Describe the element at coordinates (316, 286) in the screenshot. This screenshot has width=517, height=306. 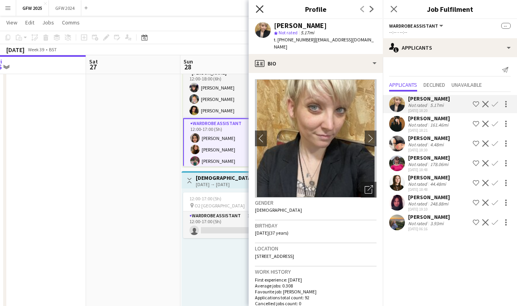
I see `p: Average jobs: 0.308` at that location.